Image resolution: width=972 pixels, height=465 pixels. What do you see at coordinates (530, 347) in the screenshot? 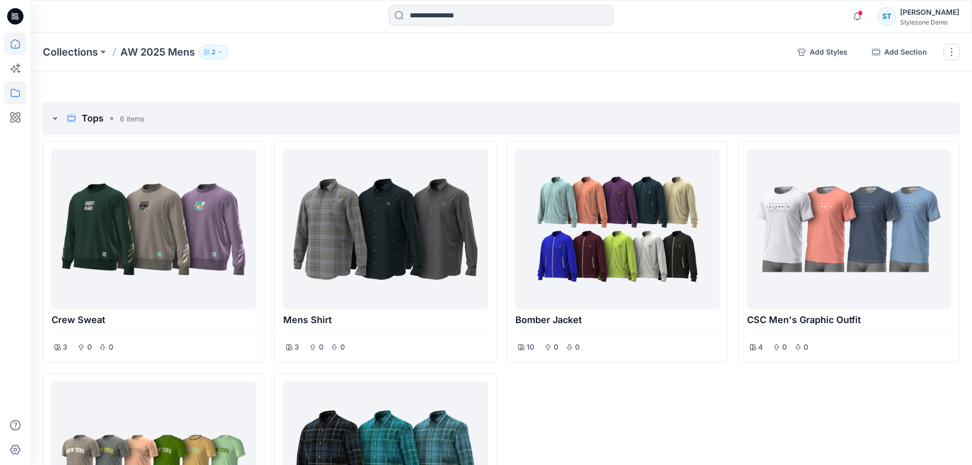
I see `p: 10` at bounding box center [530, 347].